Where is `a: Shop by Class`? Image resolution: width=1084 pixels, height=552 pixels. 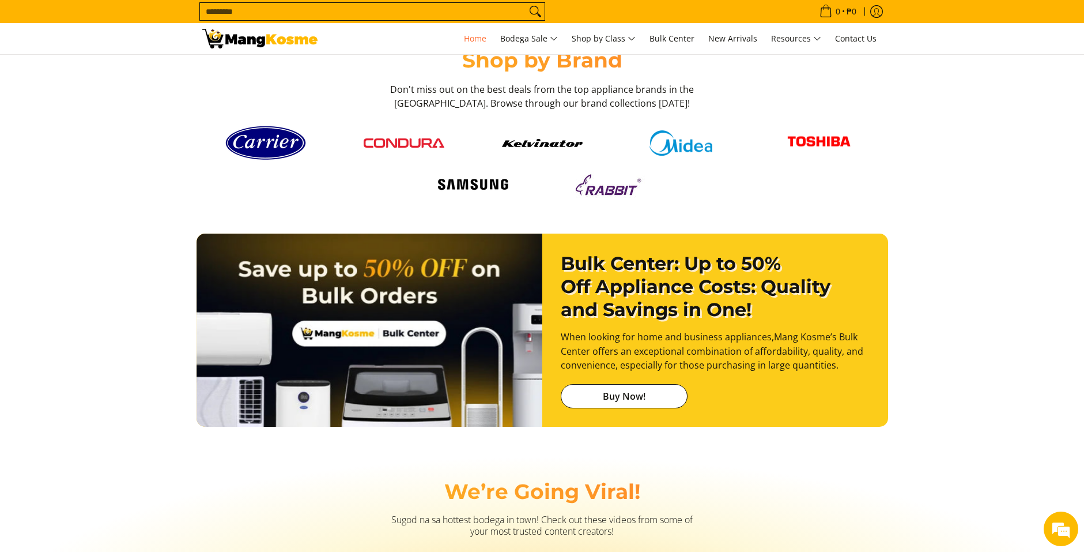 a: Shop by Class is located at coordinates (604, 39).